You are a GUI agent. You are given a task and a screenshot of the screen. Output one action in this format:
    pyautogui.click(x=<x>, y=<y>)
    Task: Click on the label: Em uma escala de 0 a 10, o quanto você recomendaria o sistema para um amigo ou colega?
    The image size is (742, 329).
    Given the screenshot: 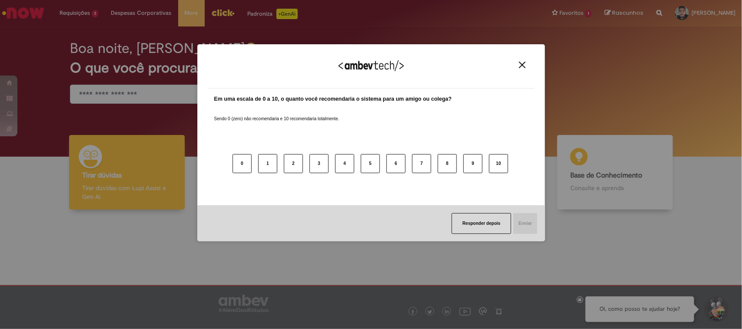 What is the action you would take?
    pyautogui.click(x=333, y=99)
    